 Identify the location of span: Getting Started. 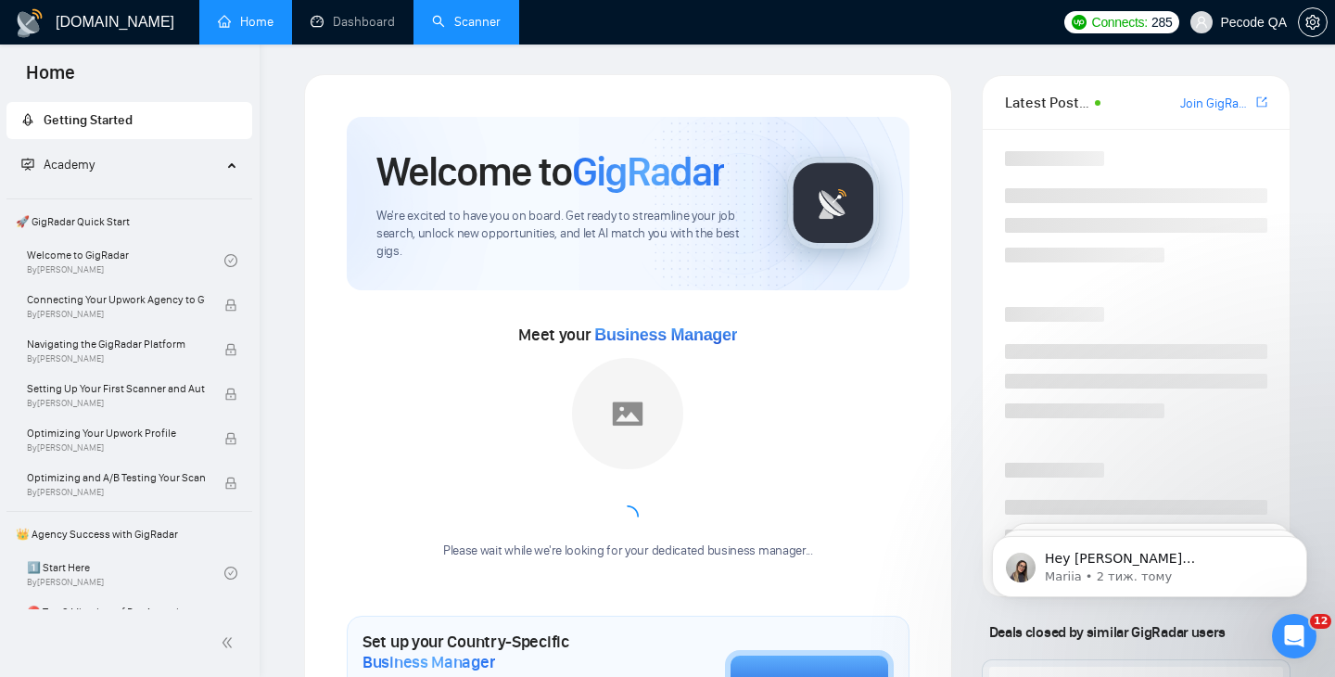
(88, 120).